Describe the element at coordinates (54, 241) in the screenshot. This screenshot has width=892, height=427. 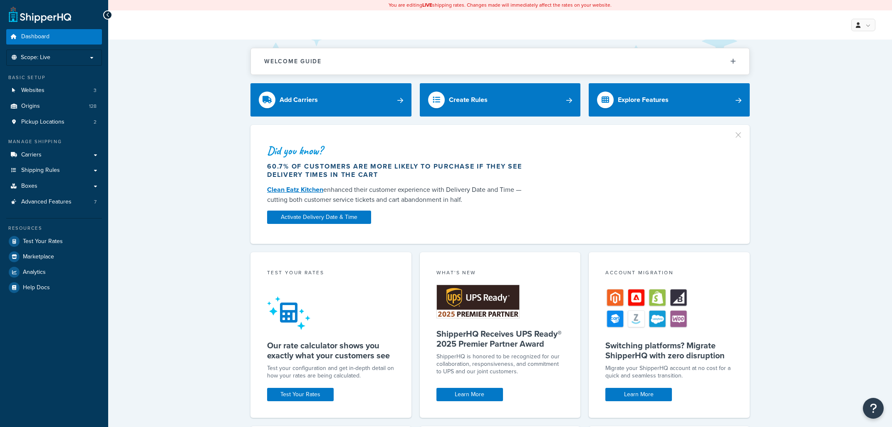
I see `li: Test Your Rates` at that location.